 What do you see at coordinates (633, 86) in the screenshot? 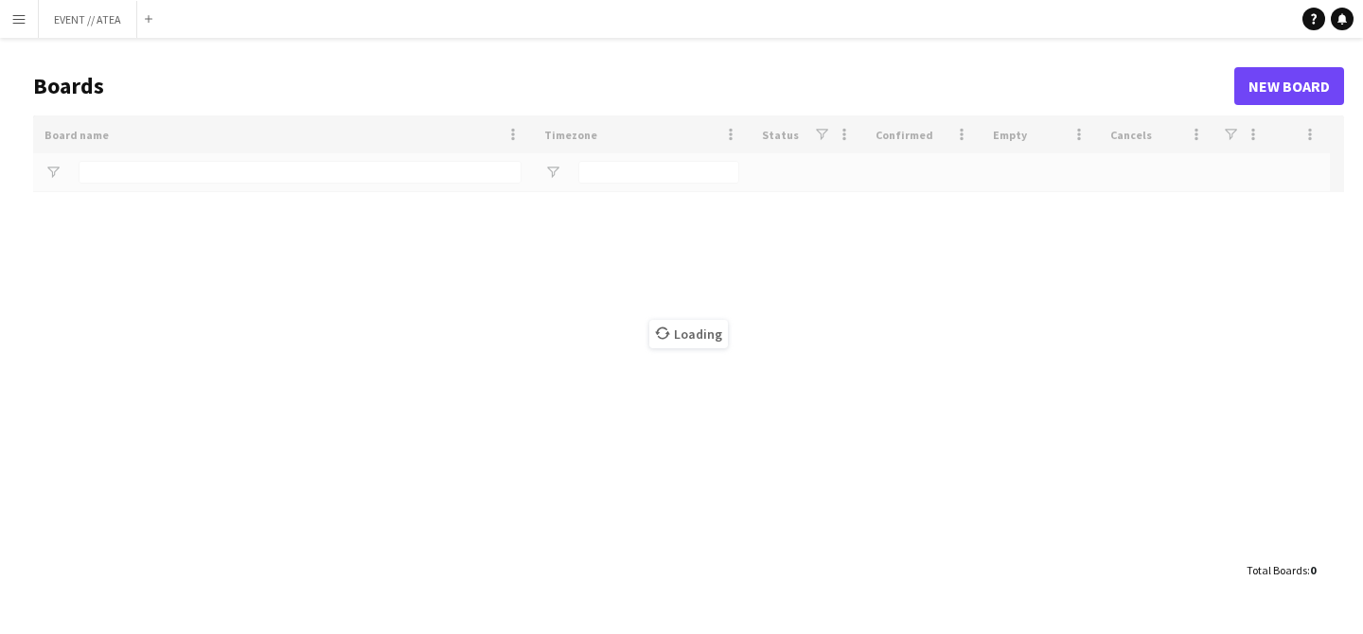
I see `h1: Boards` at bounding box center [633, 86].